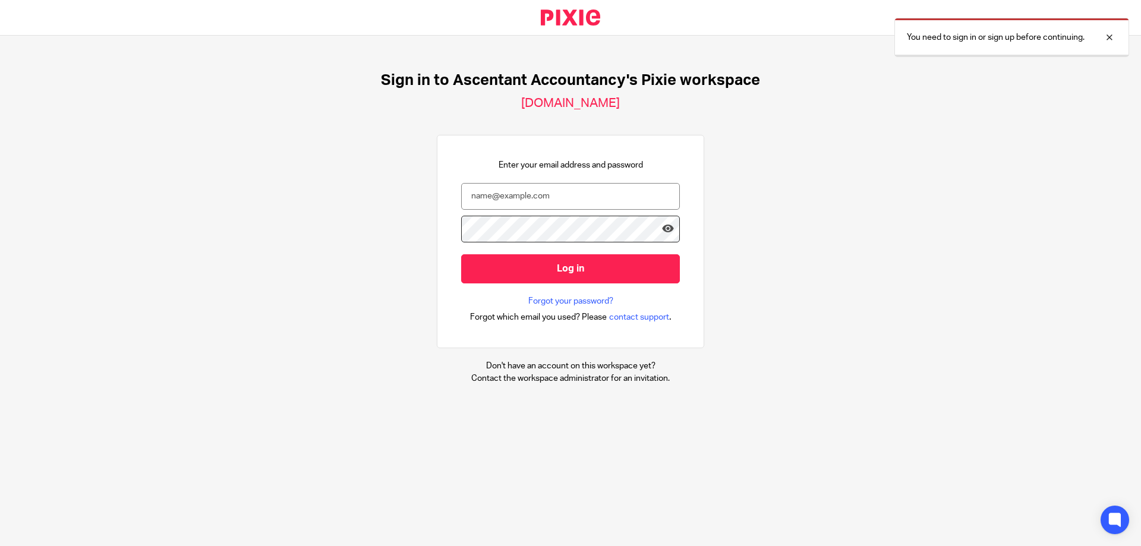 The width and height of the screenshot is (1141, 546). What do you see at coordinates (570, 378) in the screenshot?
I see `p: Contact the workspace administrator for an invitation.` at bounding box center [570, 378].